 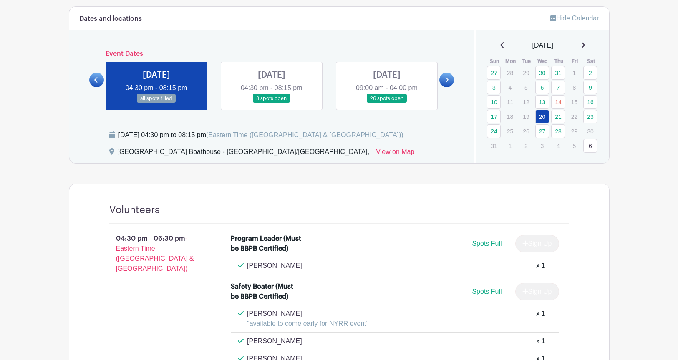 What do you see at coordinates (590, 131) in the screenshot?
I see `p: 30` at bounding box center [590, 131].